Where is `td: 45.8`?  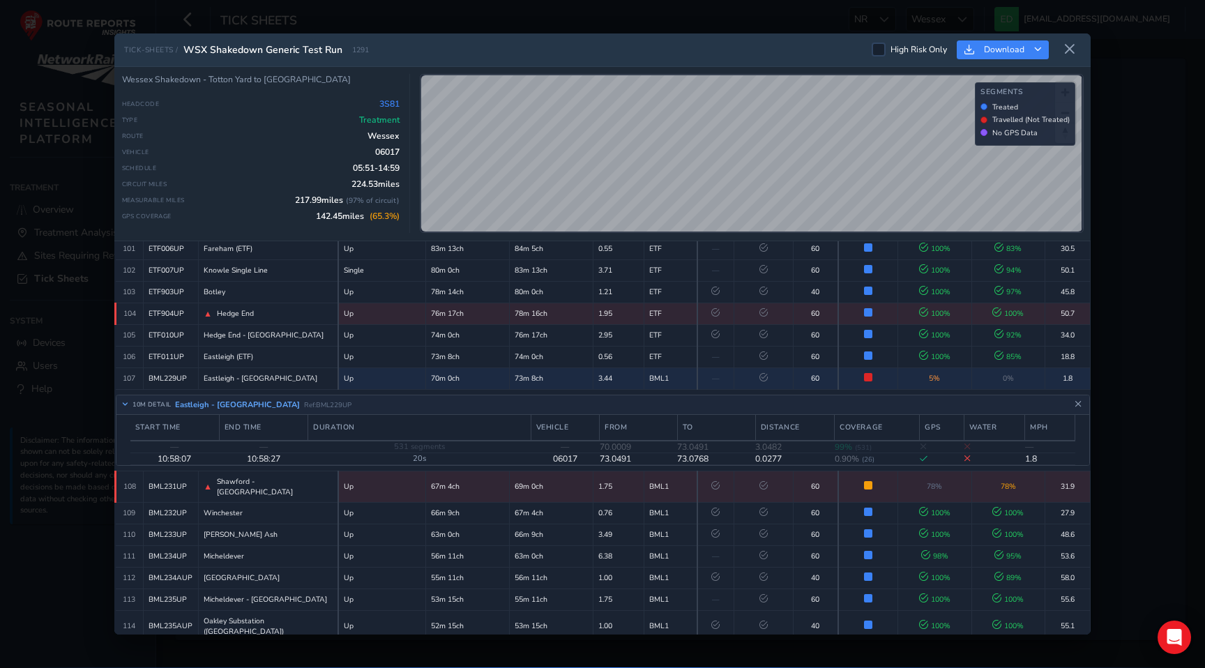 td: 45.8 is located at coordinates (1067, 291).